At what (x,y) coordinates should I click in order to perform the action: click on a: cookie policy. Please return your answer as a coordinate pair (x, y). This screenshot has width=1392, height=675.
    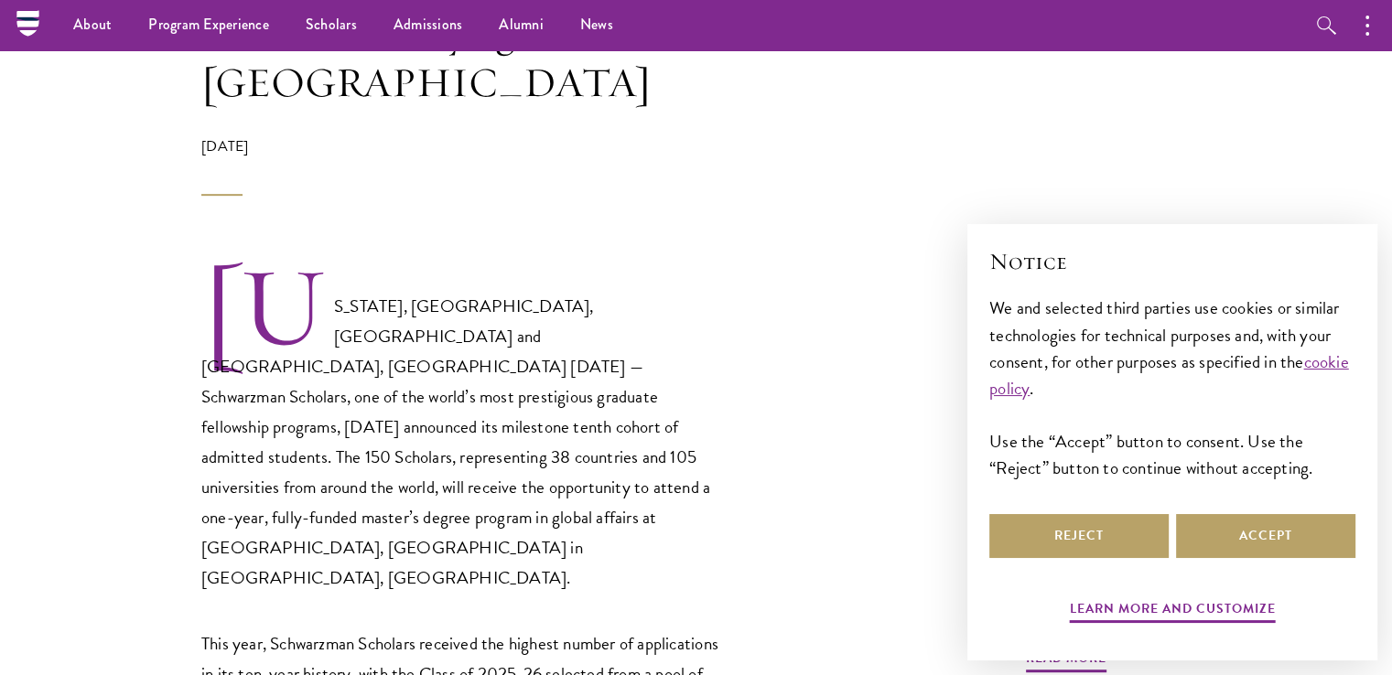
    Looking at the image, I should click on (1169, 375).